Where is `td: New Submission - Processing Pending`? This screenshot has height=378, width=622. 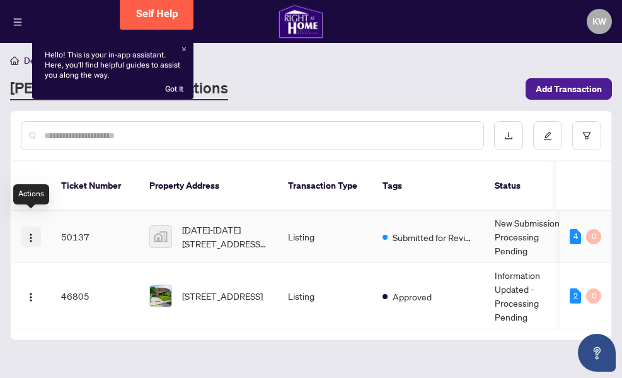 td: New Submission - Processing Pending is located at coordinates (532, 236).